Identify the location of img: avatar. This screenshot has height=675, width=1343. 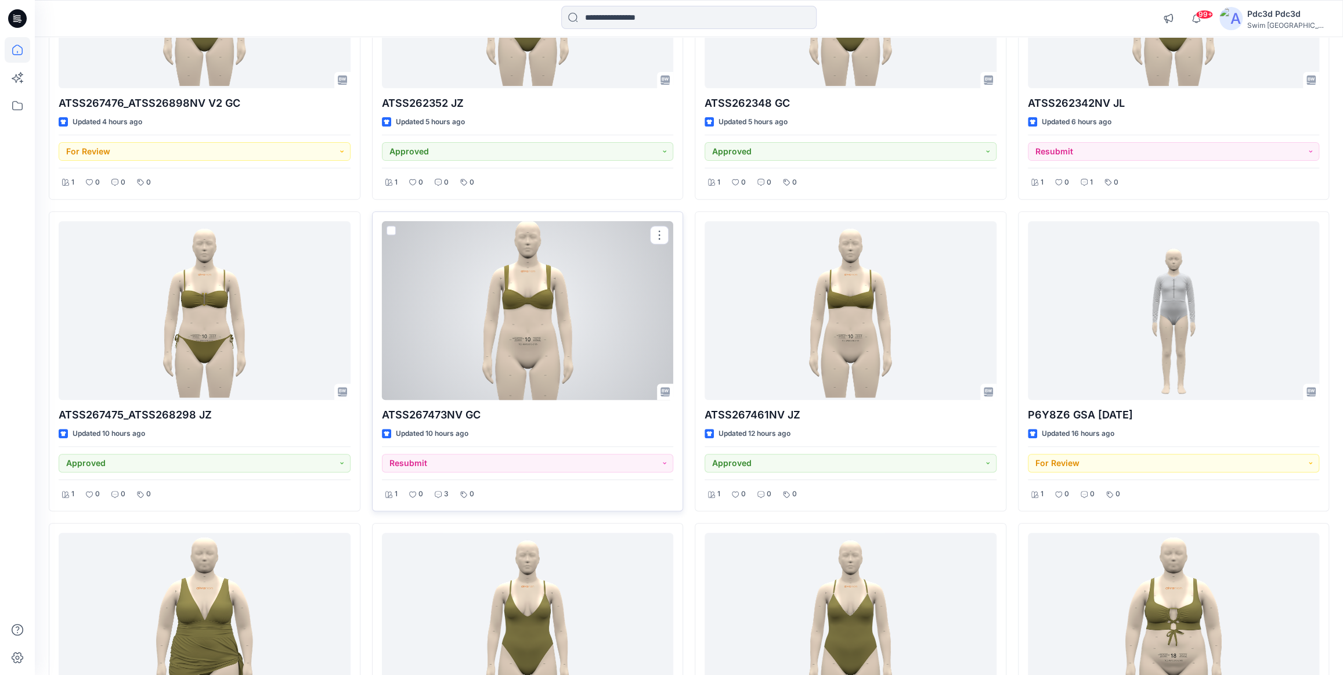
(1231, 19).